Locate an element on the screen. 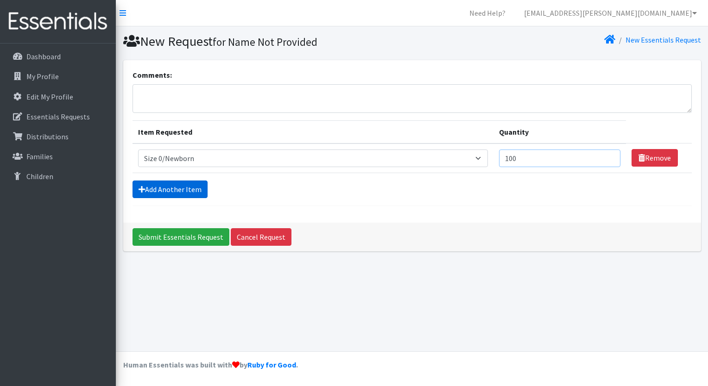 The image size is (708, 386). strong: Human Essentials was built with by . is located at coordinates (210, 365).